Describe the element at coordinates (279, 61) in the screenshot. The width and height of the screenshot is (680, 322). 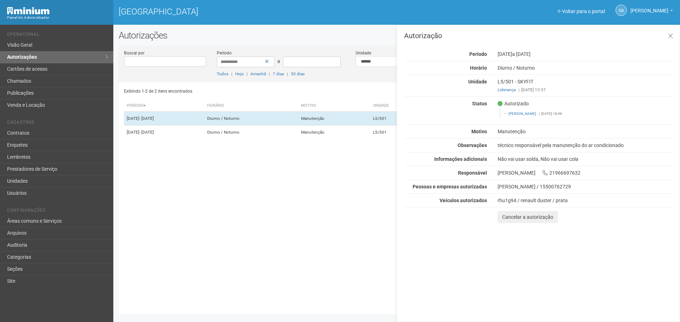
I see `span: a` at that location.